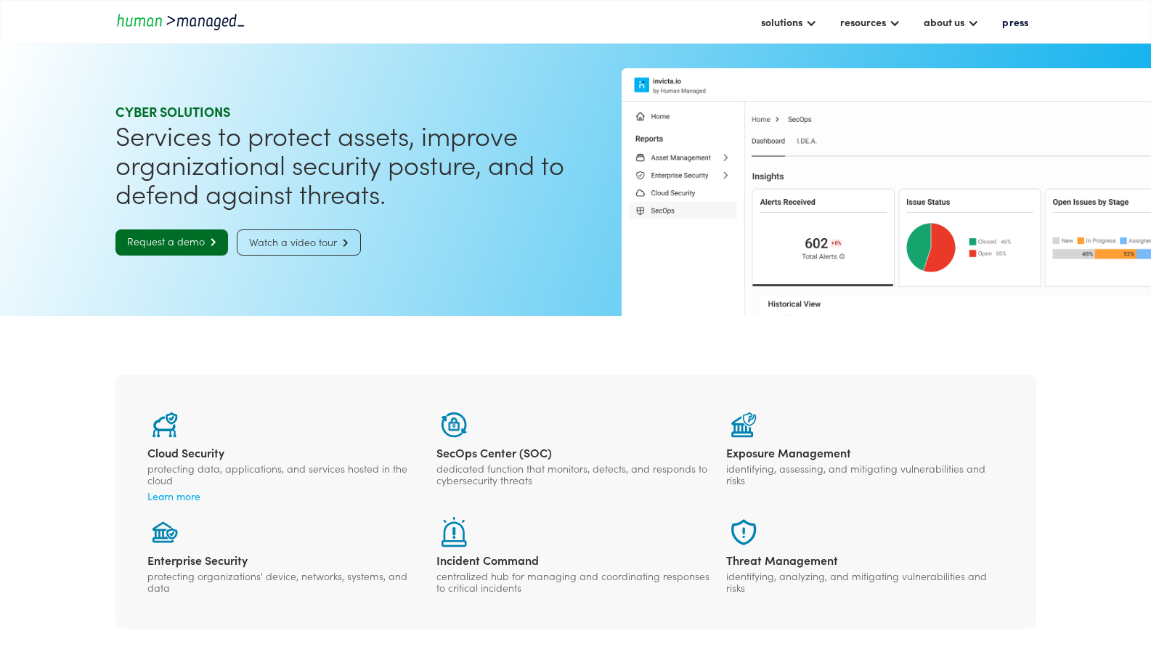 This screenshot has height=652, width=1151. Describe the element at coordinates (865, 474) in the screenshot. I see `div: identifying, assessing, and mitigating vulnerabilities and risks` at that location.